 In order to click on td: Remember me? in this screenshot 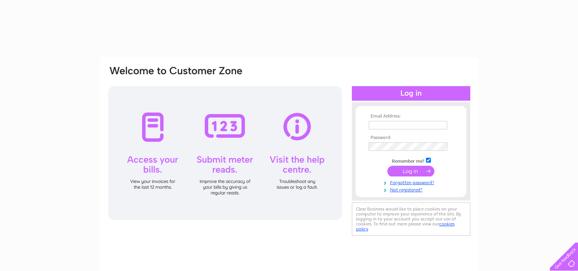, I will do `click(411, 160)`.